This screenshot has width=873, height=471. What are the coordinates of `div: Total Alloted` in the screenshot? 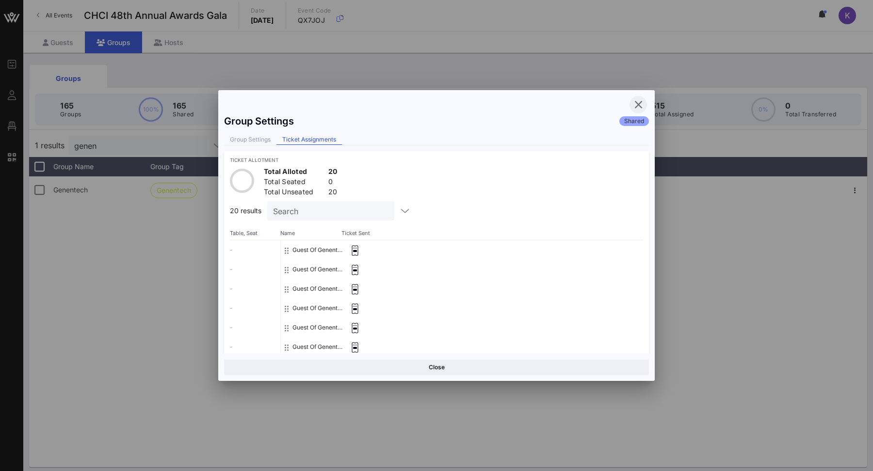 It's located at (294, 173).